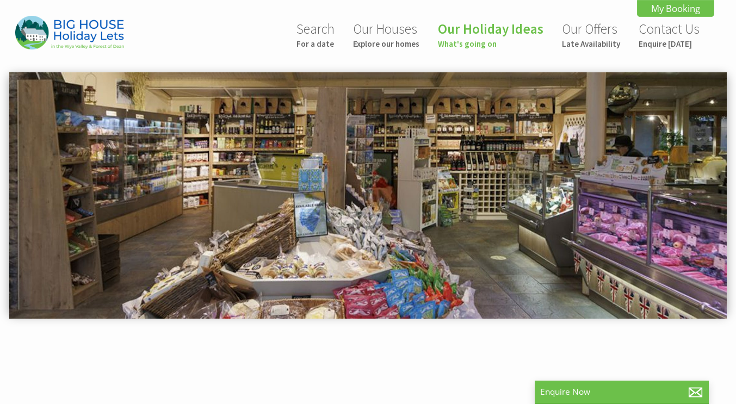  What do you see at coordinates (590, 34) in the screenshot?
I see `a: Our OffersLate Availability` at bounding box center [590, 34].